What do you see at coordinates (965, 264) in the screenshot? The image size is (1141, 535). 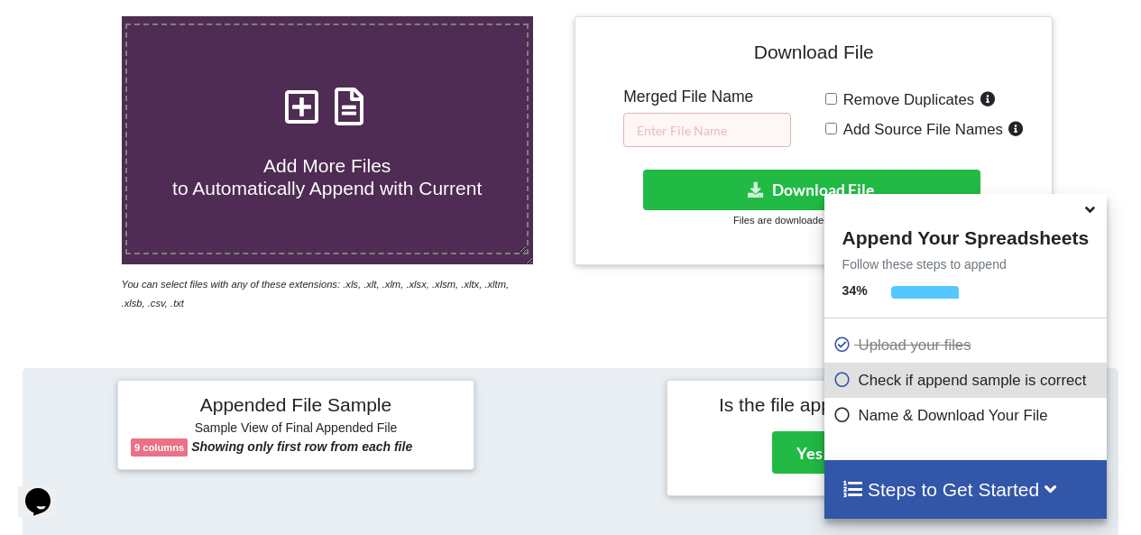 I see `p: Follow these steps to append` at bounding box center [965, 264].